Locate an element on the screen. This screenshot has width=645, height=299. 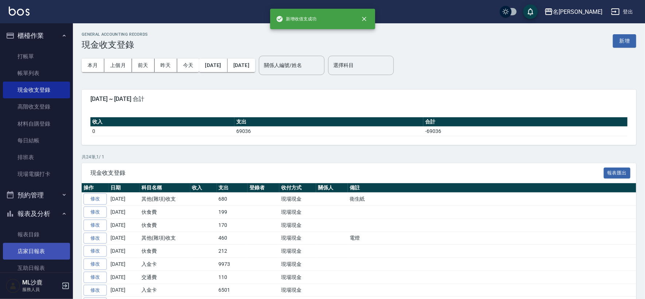
span: 現金收支登錄 is located at coordinates (347, 173).